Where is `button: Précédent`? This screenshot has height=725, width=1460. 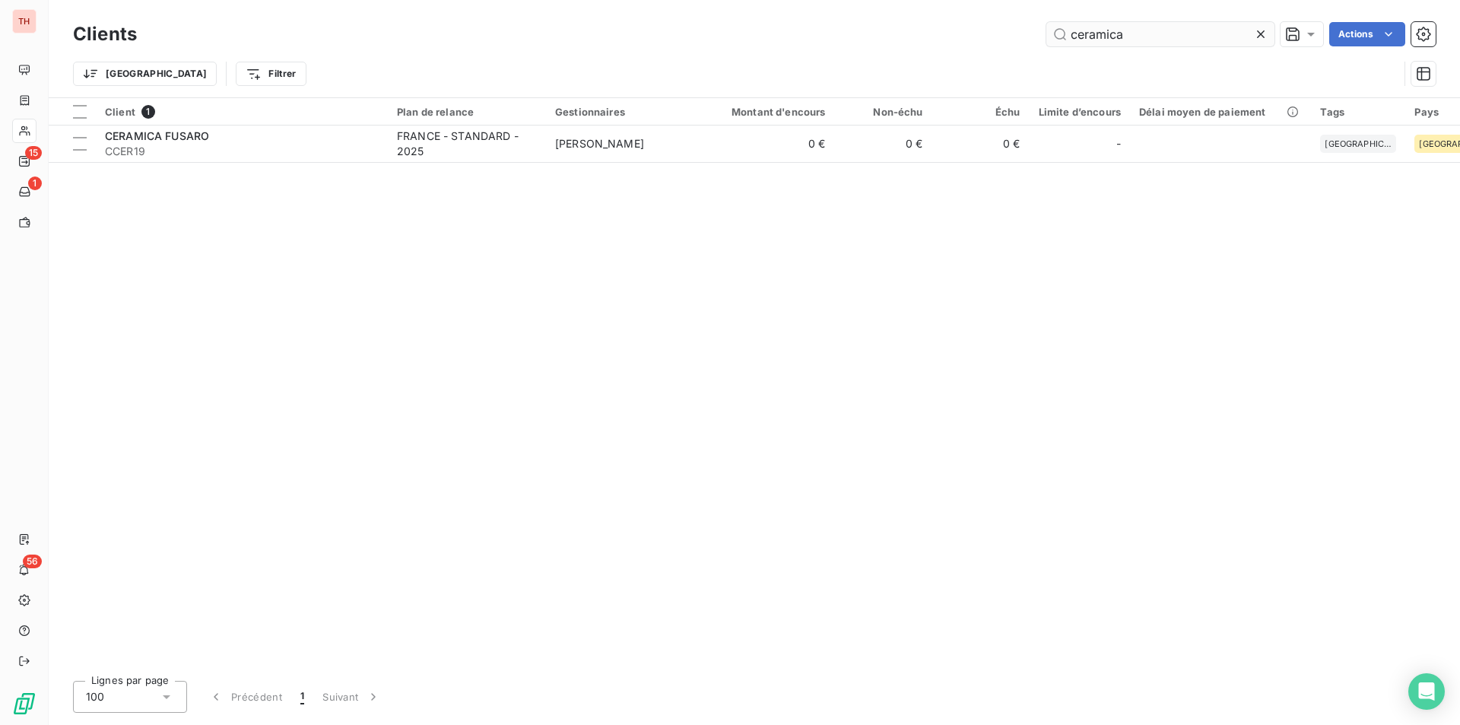
button: Précédent is located at coordinates (245, 696).